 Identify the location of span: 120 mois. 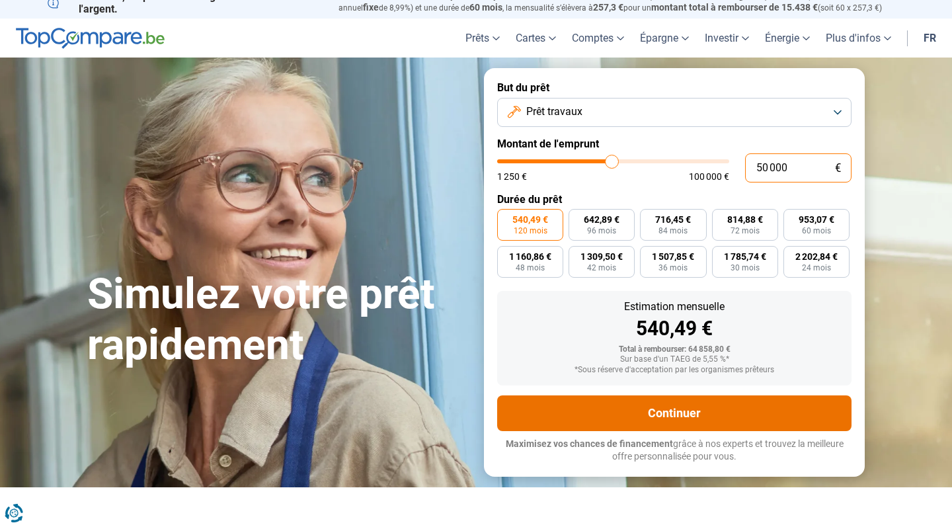
(530, 231).